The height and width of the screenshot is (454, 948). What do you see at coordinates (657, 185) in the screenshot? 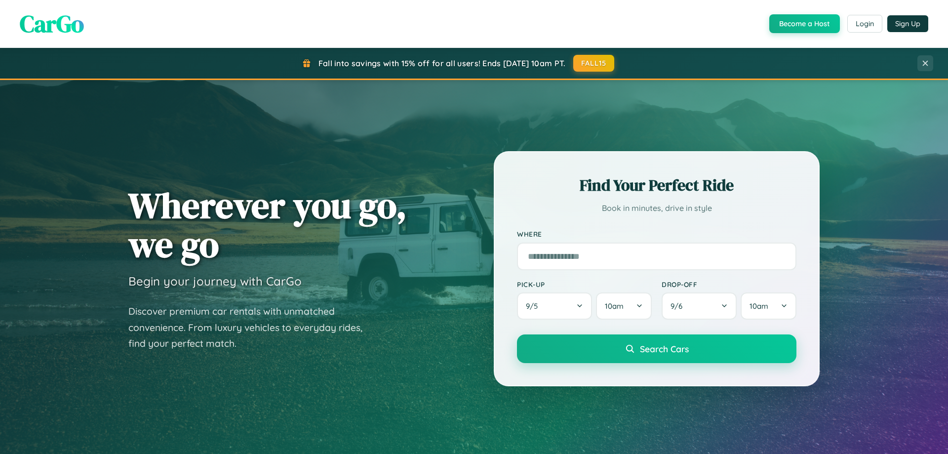
I see `h2: Find Your Perfect Ride` at bounding box center [657, 185].